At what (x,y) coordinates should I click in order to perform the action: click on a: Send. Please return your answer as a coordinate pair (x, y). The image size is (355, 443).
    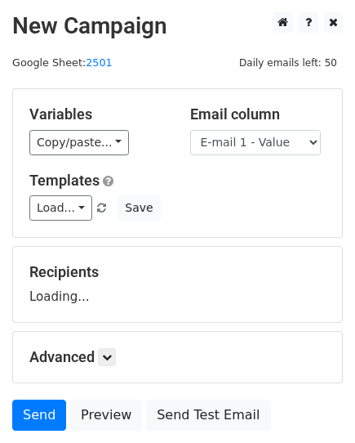
    Looking at the image, I should click on (39, 415).